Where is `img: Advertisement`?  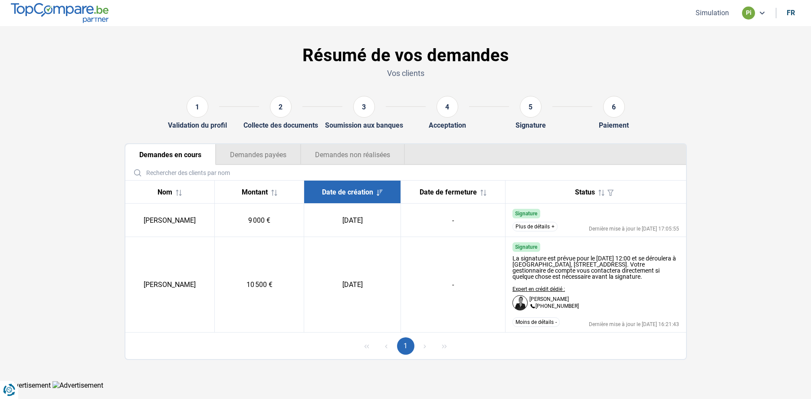 img: Advertisement is located at coordinates (78, 385).